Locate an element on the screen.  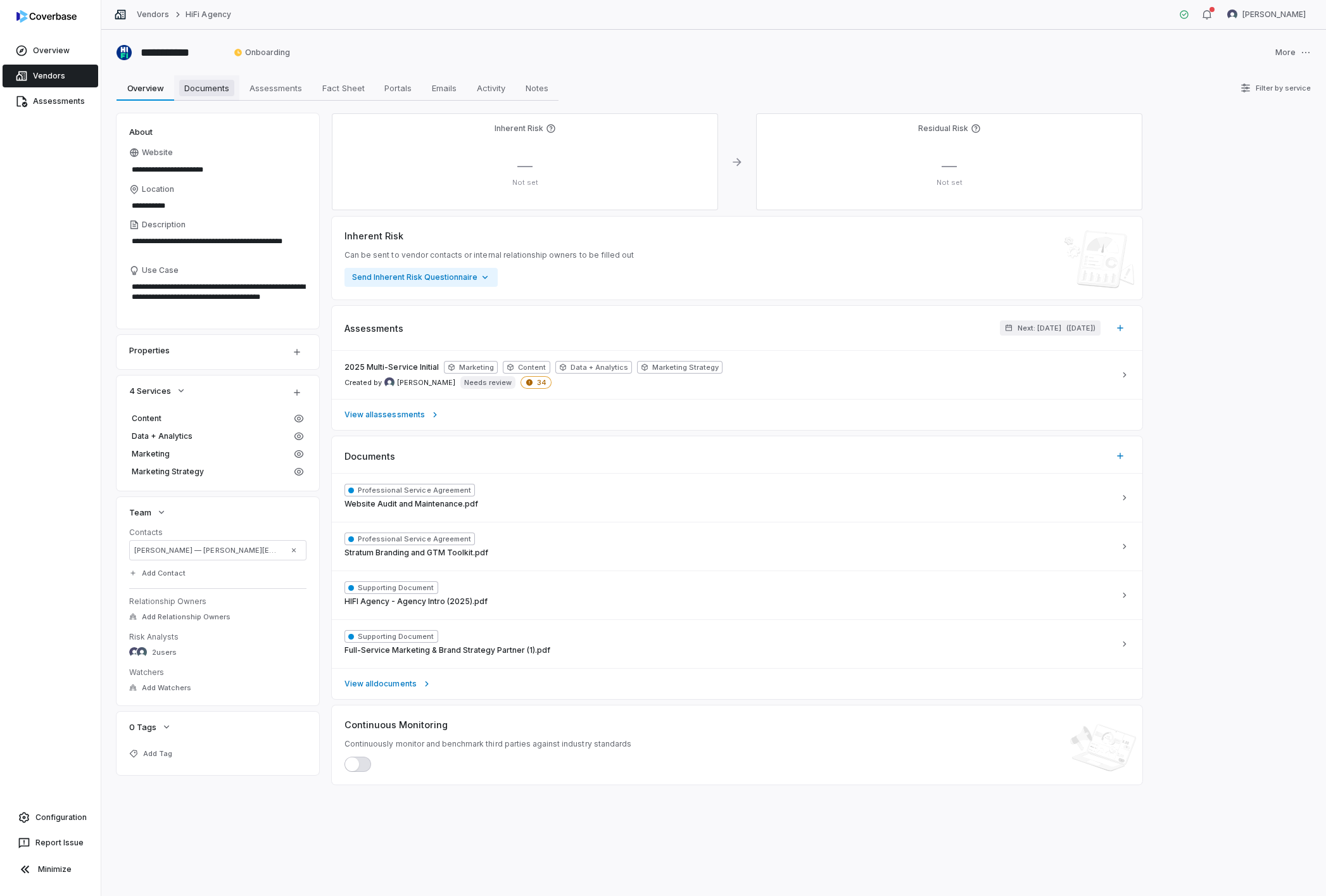
span: Add Relationship Owners is located at coordinates (186, 617).